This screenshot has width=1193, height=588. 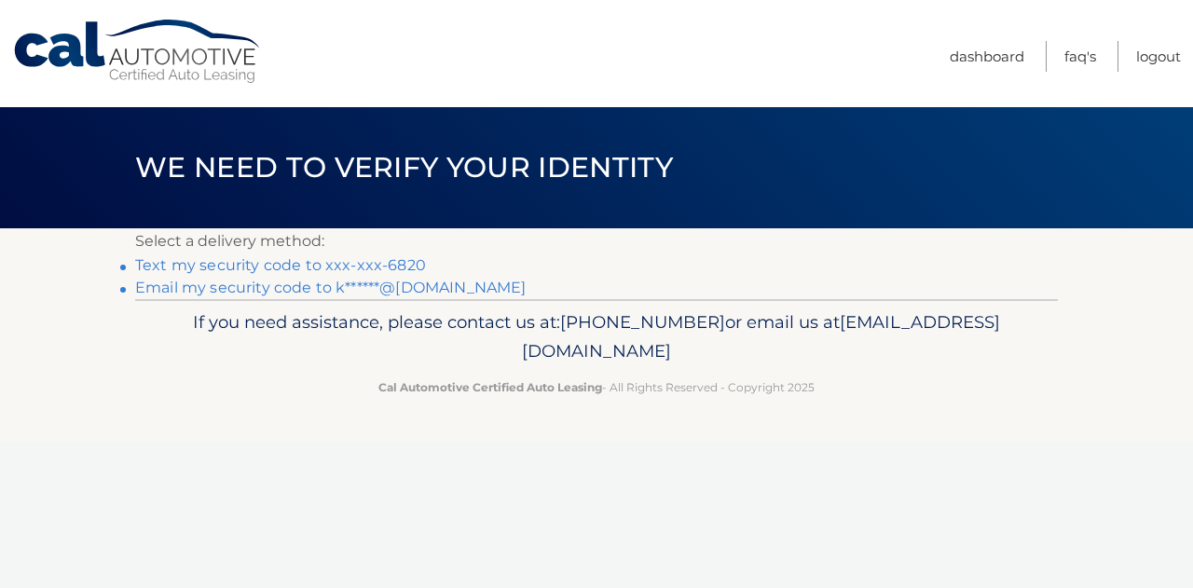 What do you see at coordinates (404, 167) in the screenshot?
I see `span: We need to verify your identity` at bounding box center [404, 167].